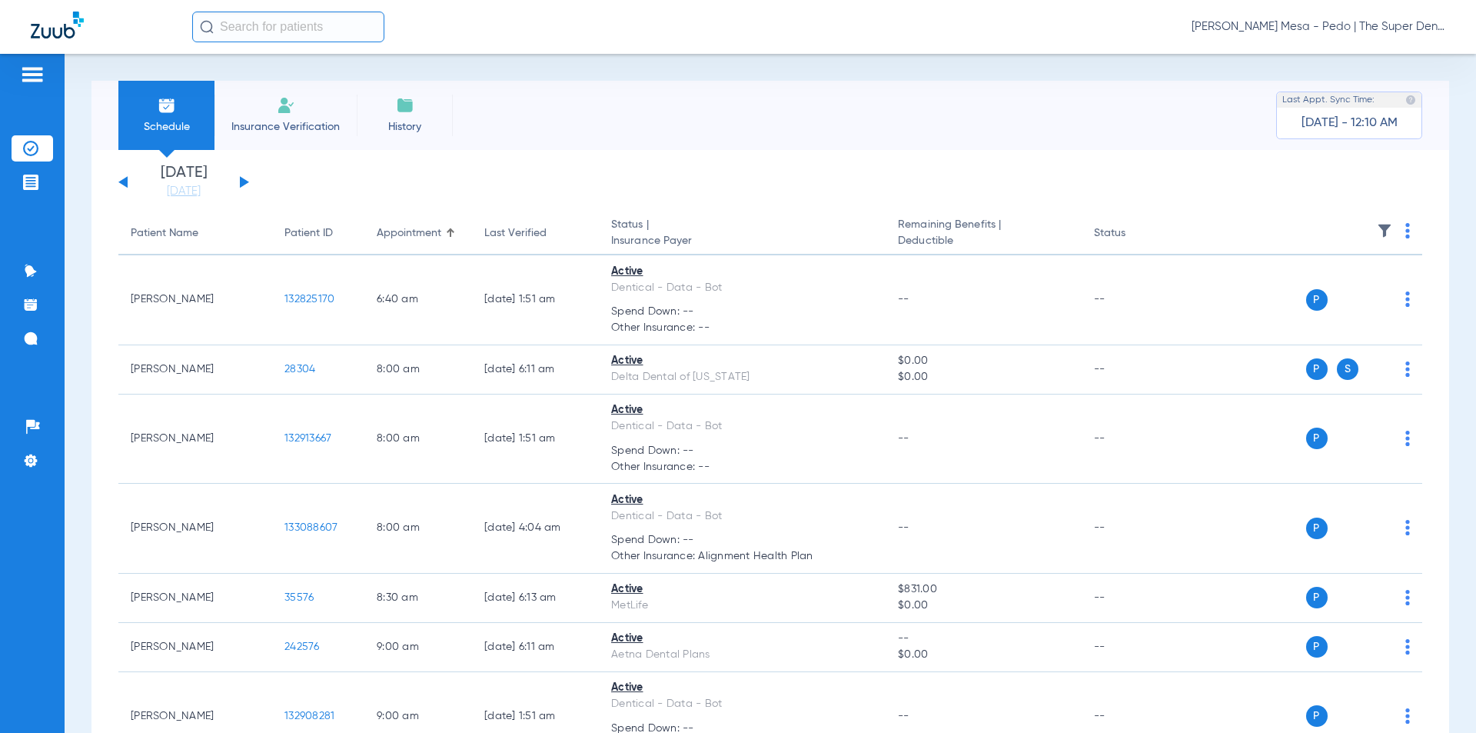  What do you see at coordinates (742, 605) in the screenshot?
I see `div: MetLife` at bounding box center [742, 605].